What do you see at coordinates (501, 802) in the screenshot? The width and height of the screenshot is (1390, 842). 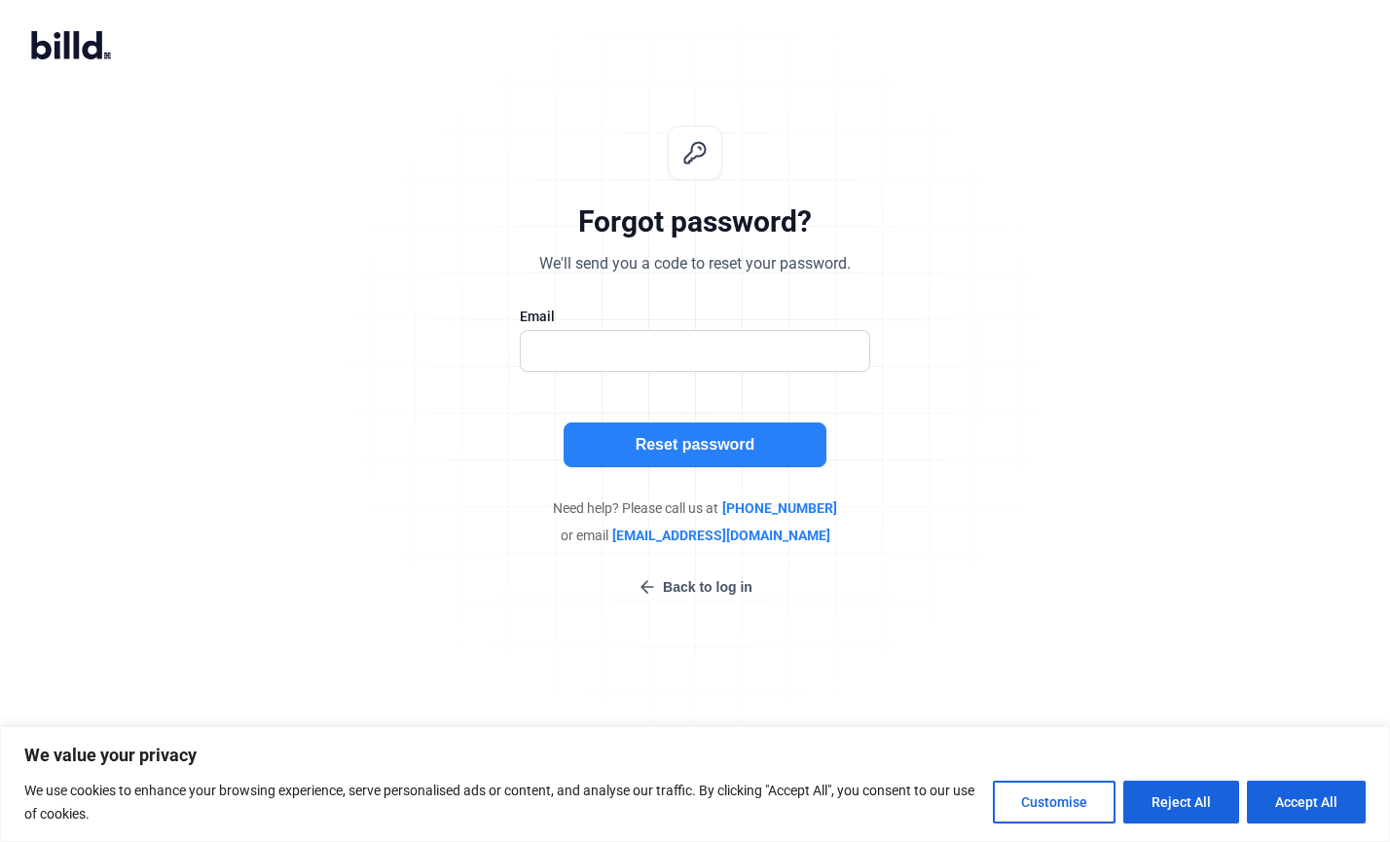 I see `p: We use cookies to enhance your browsing experience, serve personalised ads or content, and analys...` at bounding box center [501, 802].